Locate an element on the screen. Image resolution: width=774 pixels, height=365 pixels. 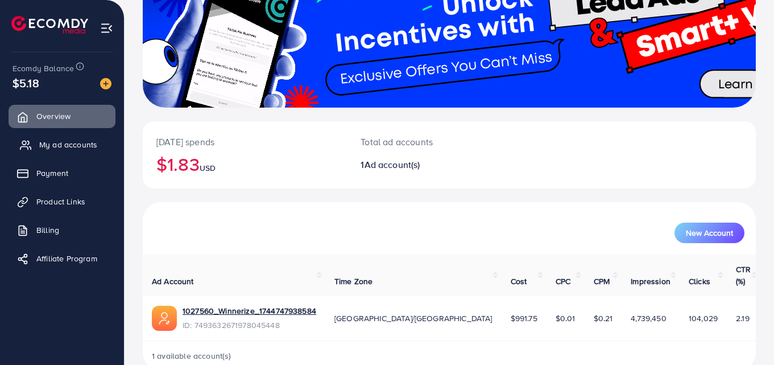
a: logo is located at coordinates (49, 24).